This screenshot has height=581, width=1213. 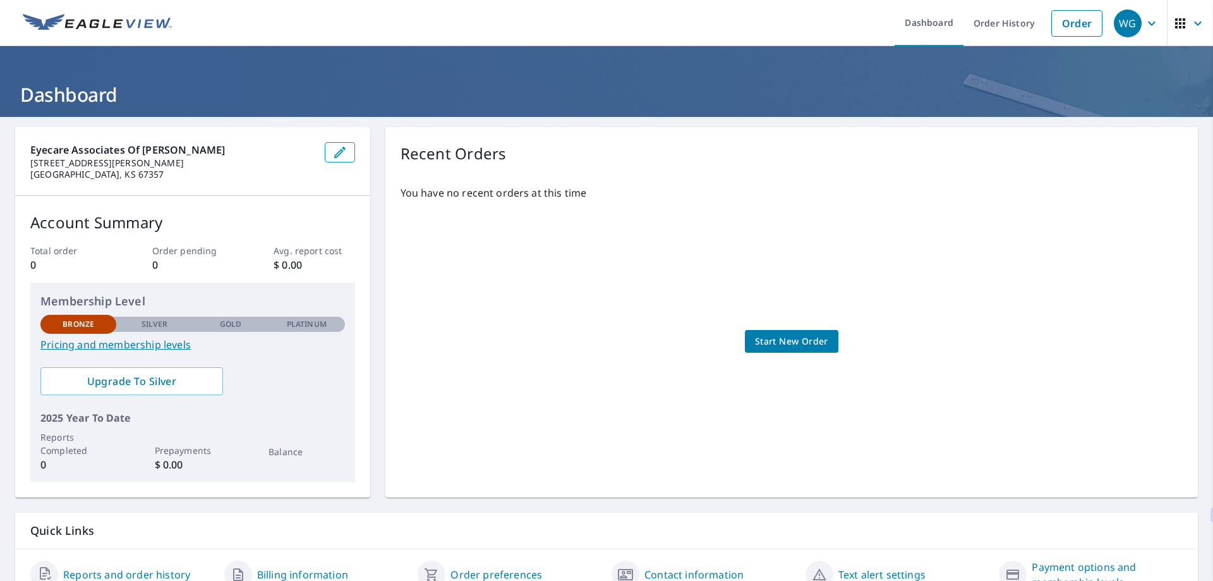 What do you see at coordinates (1077, 23) in the screenshot?
I see `a: Order` at bounding box center [1077, 23].